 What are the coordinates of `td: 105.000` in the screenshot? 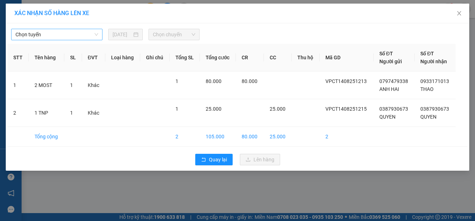 It's located at (218, 137).